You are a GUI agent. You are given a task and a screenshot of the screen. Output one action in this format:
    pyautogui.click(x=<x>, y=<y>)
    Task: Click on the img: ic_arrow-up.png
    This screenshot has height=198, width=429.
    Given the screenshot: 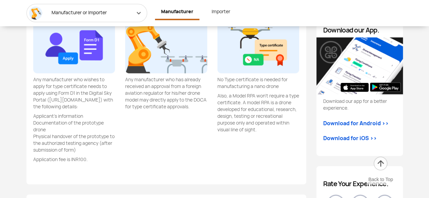 What is the action you would take?
    pyautogui.click(x=380, y=164)
    